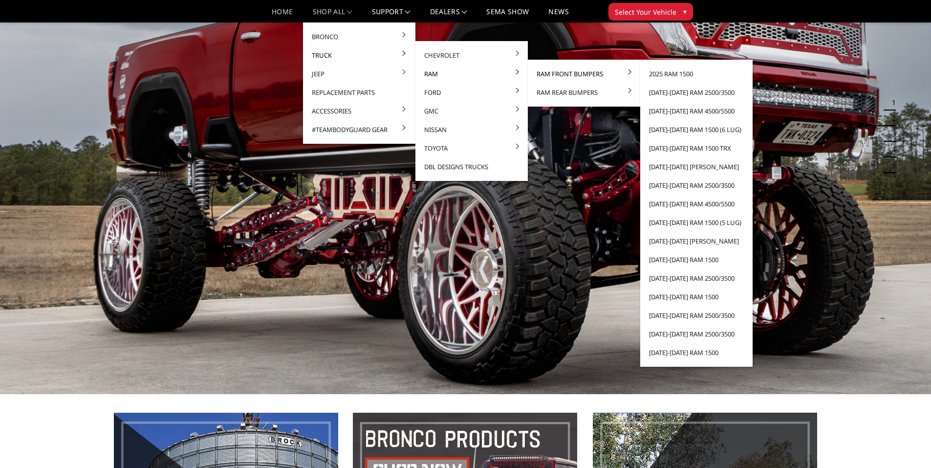 Image resolution: width=931 pixels, height=468 pixels. I want to click on button: 2 of 5, so click(891, 118).